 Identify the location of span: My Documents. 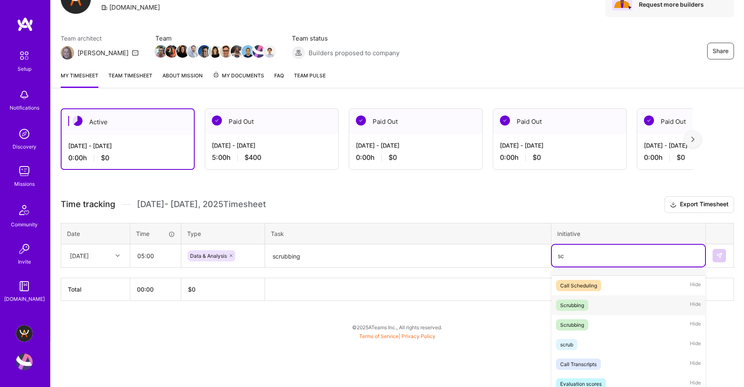
(238, 76).